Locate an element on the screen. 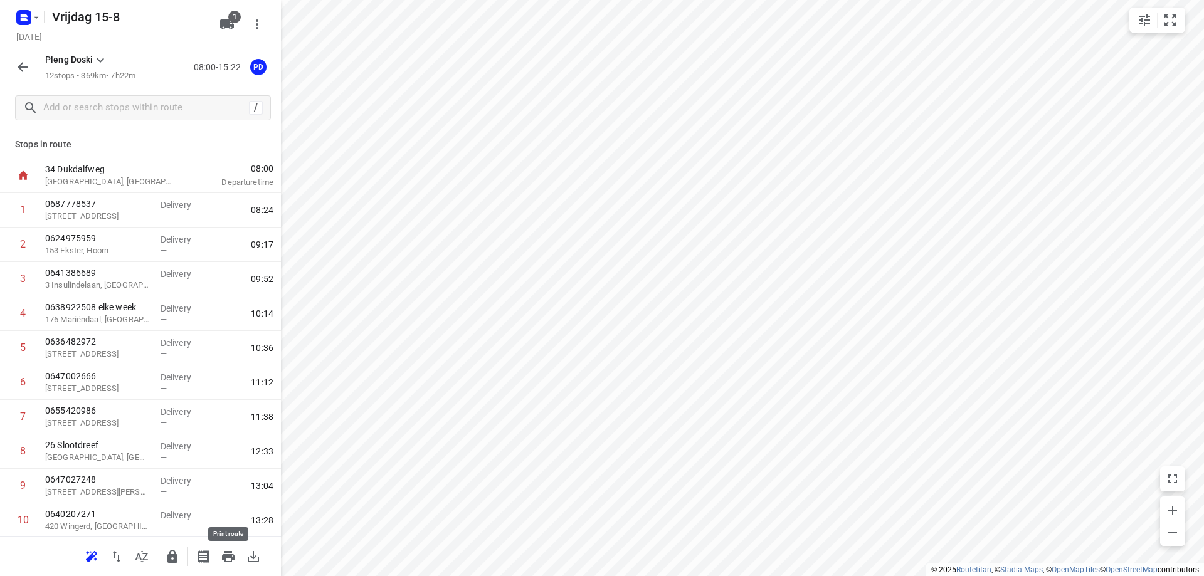  p: 0687778537 is located at coordinates (98, 204).